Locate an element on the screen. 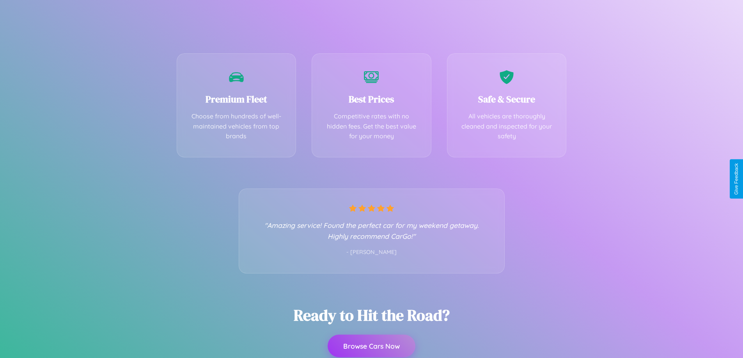 The height and width of the screenshot is (358, 743). p: Choose from hundreds of well-maintained vehicles from top brands is located at coordinates (236, 126).